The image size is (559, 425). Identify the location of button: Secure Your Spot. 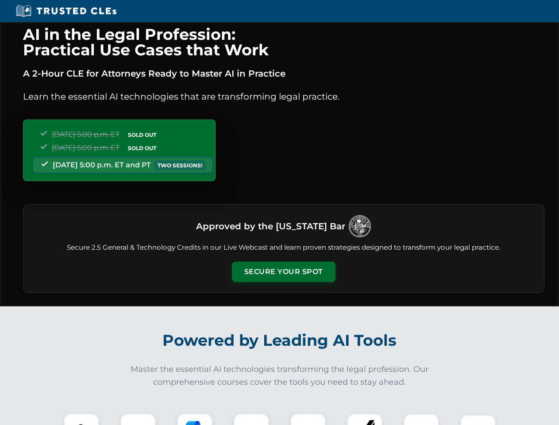
(284, 272).